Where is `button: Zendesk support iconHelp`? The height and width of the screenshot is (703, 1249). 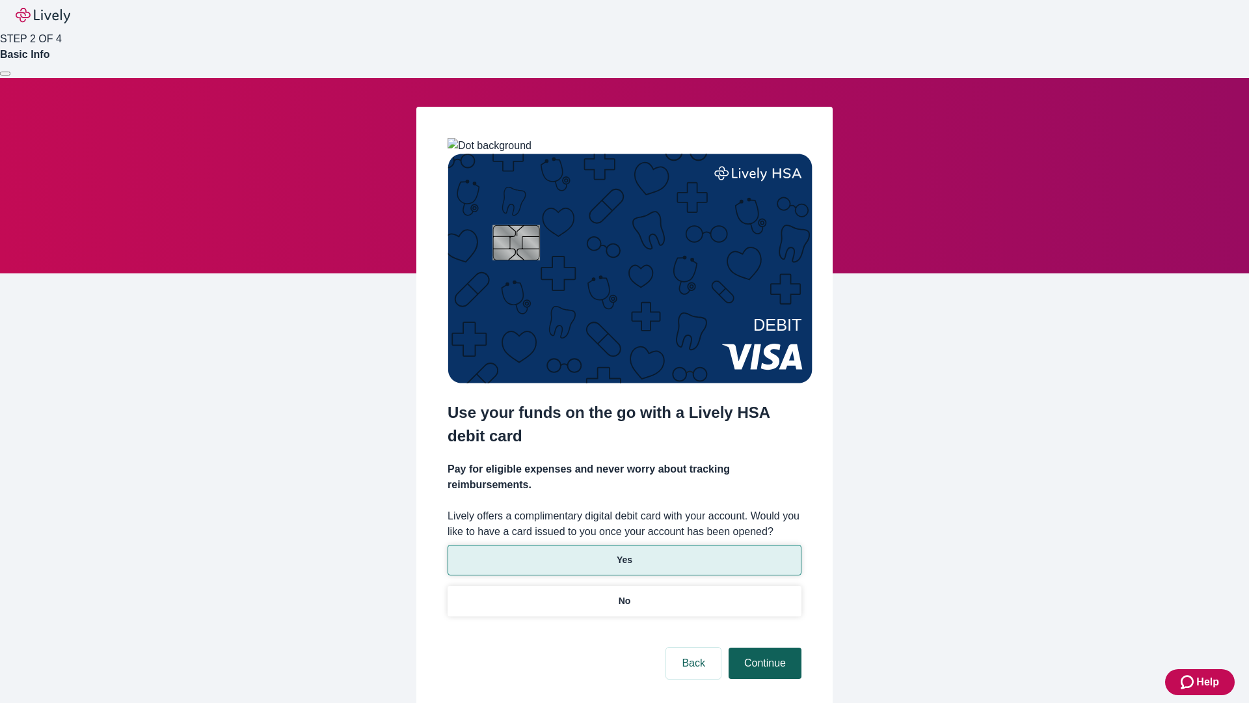 button: Zendesk support iconHelp is located at coordinates (1200, 682).